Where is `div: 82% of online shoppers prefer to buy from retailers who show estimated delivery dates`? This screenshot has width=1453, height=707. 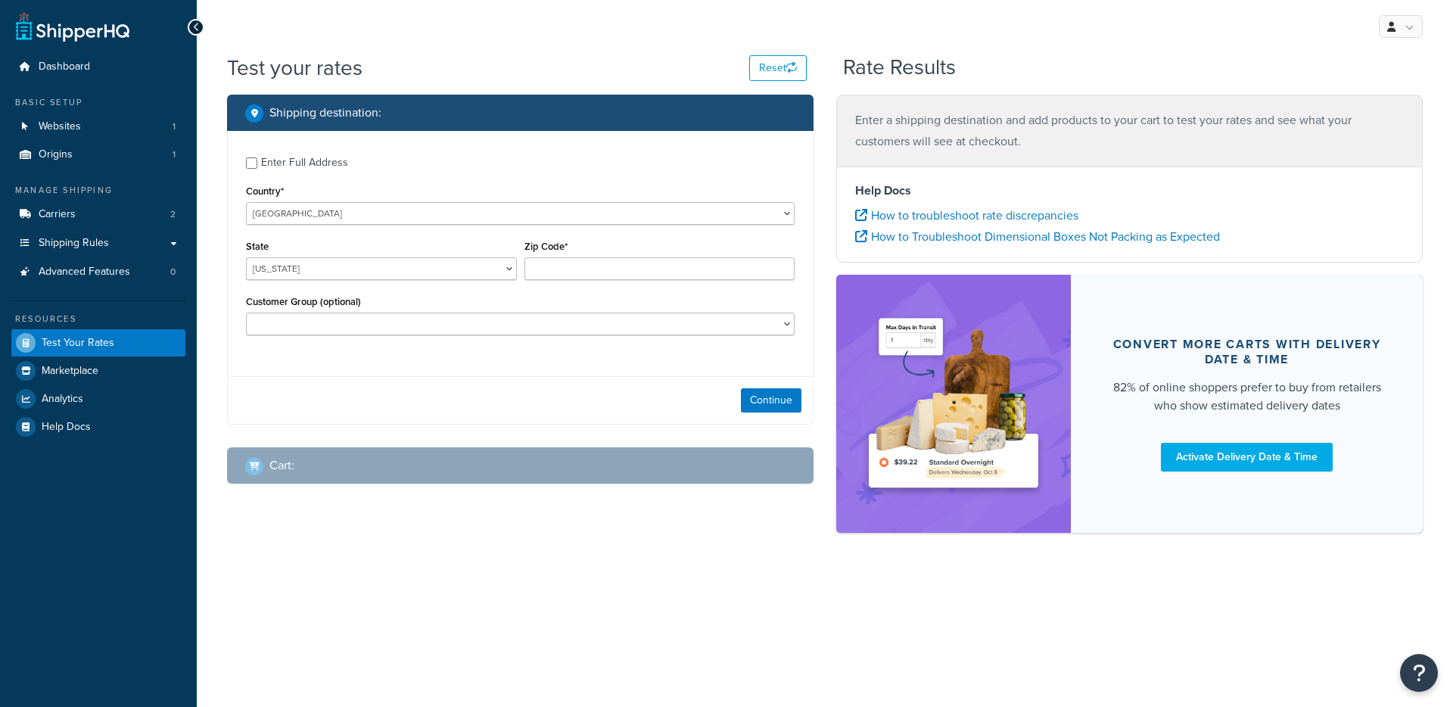 div: 82% of online shoppers prefer to buy from retailers who show estimated delivery dates is located at coordinates (1247, 397).